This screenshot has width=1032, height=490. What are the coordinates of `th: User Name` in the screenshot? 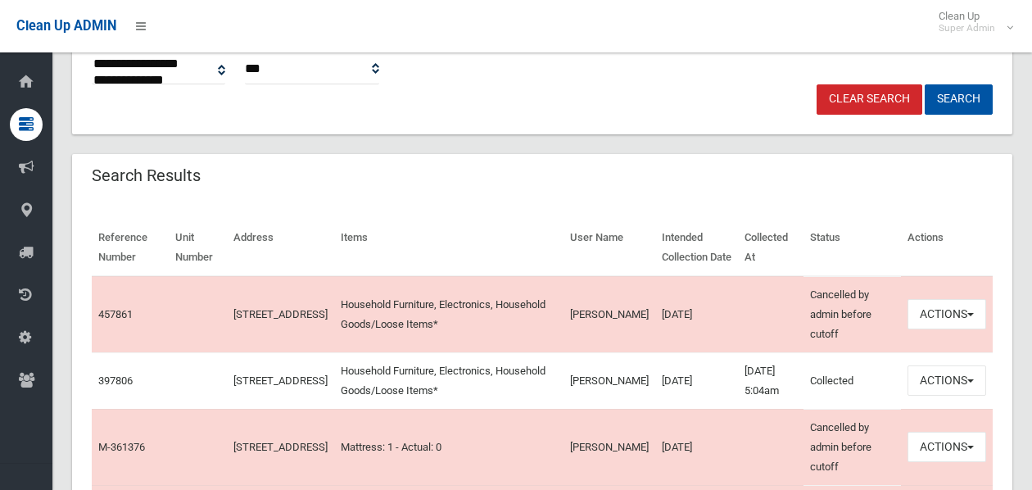 It's located at (609, 247).